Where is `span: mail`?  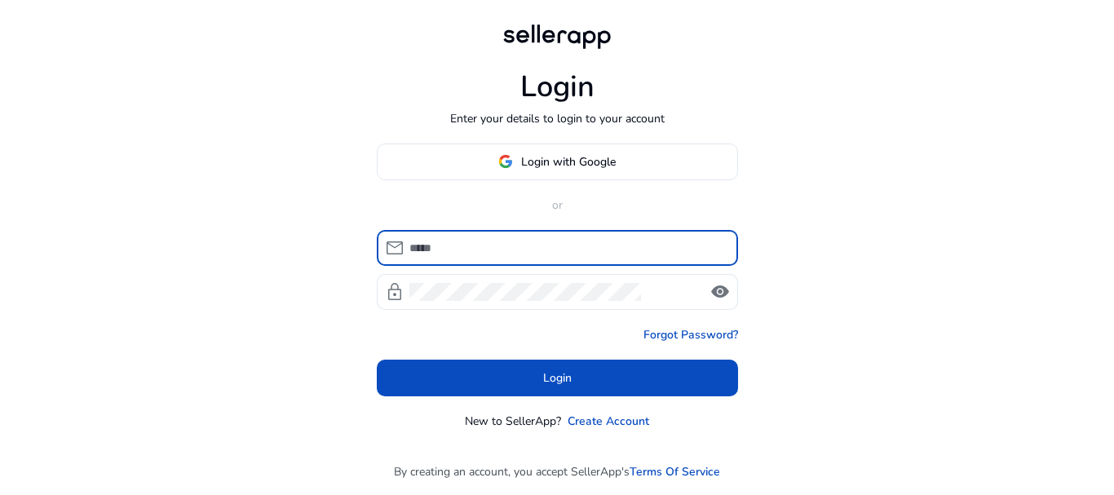 span: mail is located at coordinates (395, 248).